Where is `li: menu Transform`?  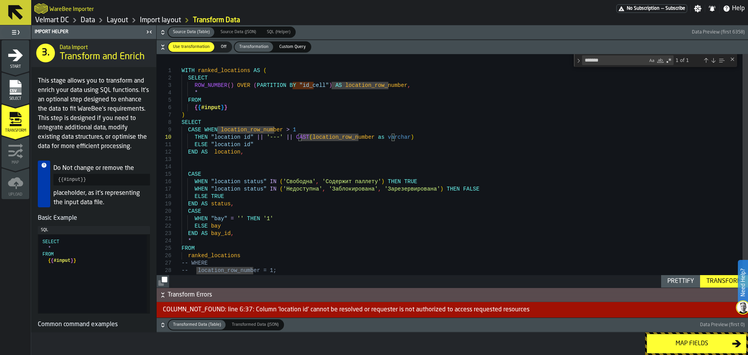
li: menu Transform is located at coordinates (15, 120).